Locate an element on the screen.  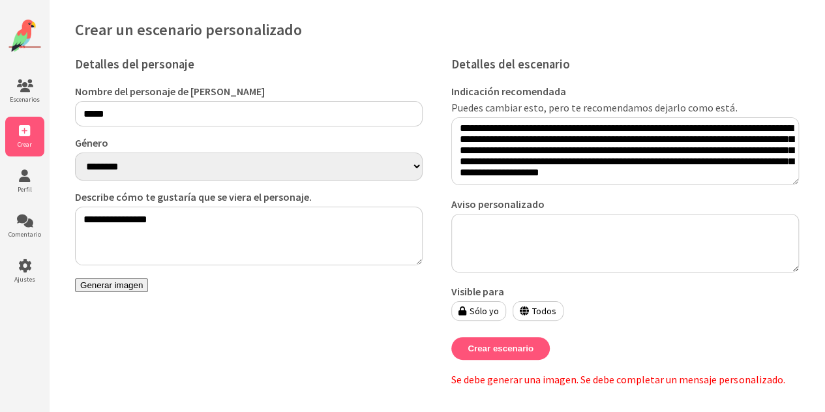
font: Crear un escenario personalizado is located at coordinates (188, 29).